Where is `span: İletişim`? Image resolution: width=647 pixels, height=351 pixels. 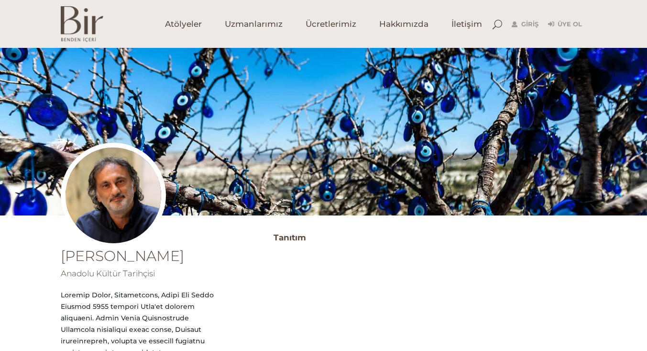
span: İletişim is located at coordinates (467, 24).